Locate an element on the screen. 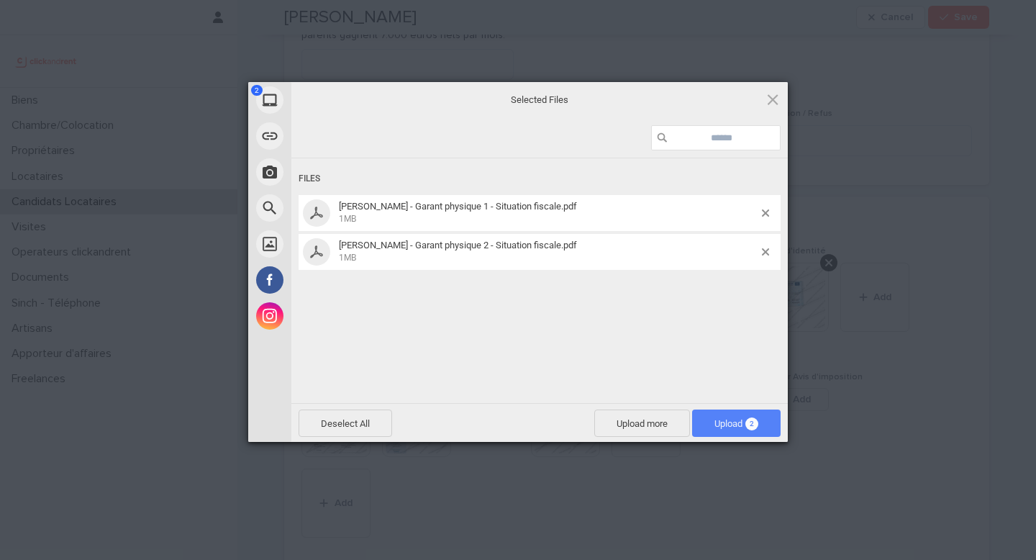  span: Lucas Mourlan - Garant physique 2 - Situation fiscale.pdf is located at coordinates (548, 251).